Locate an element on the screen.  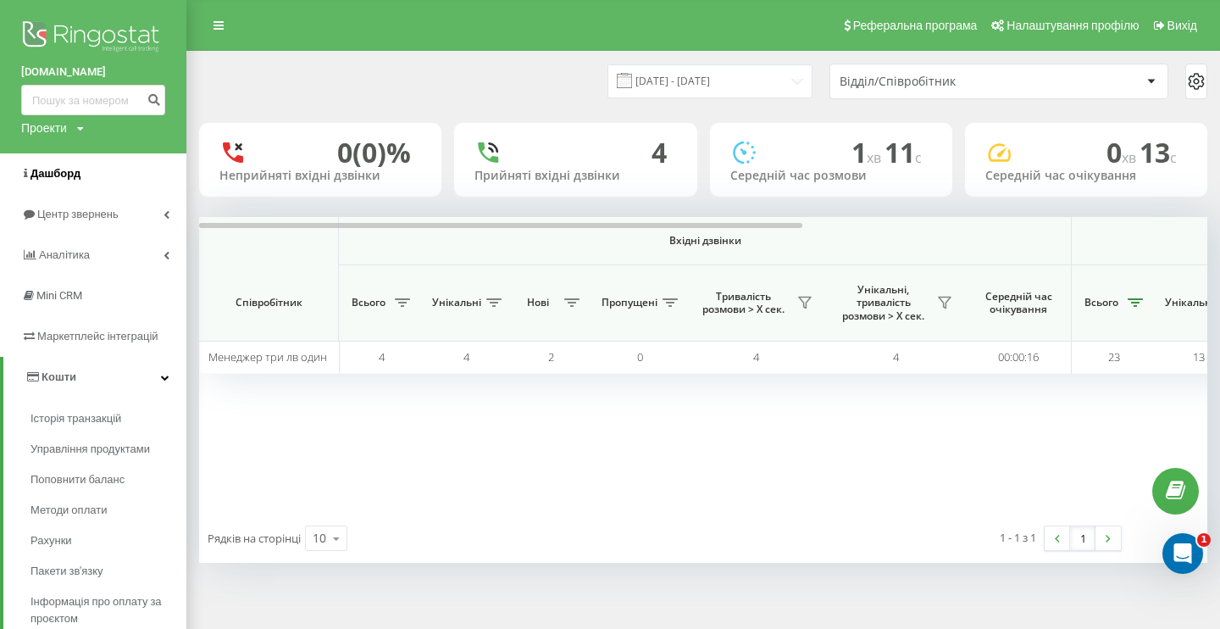
div: 10 is located at coordinates (319, 538).